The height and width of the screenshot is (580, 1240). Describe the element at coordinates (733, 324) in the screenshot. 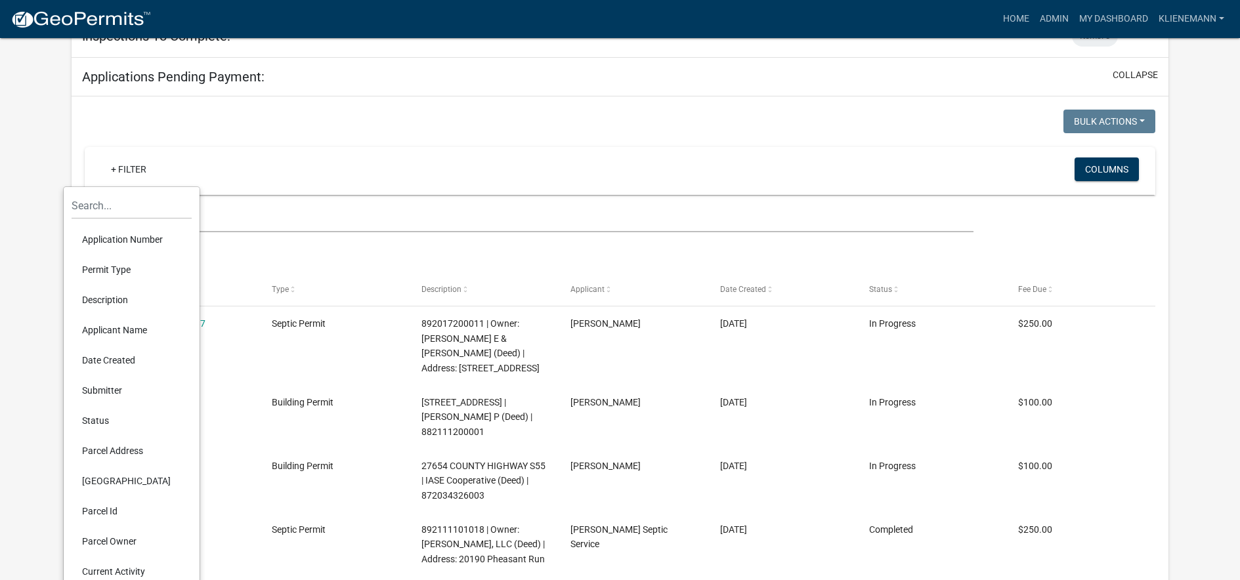

I see `span: 09/17/2025` at that location.